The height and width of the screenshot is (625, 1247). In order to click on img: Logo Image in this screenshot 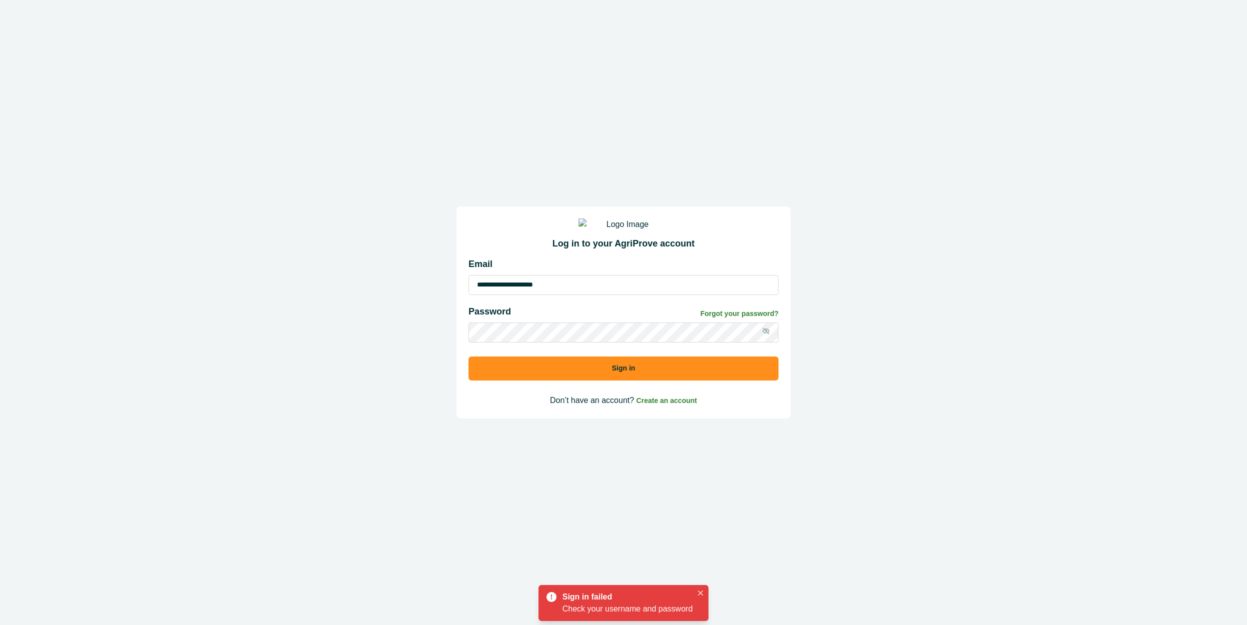, I will do `click(624, 225)`.